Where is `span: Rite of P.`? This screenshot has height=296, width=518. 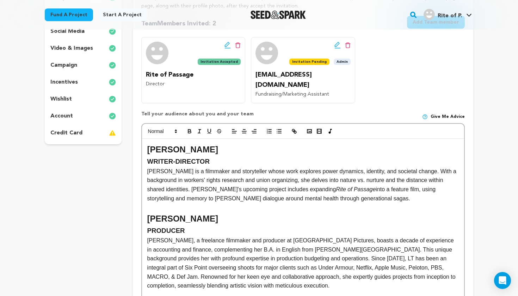
span: Rite of P. is located at coordinates (450, 16).